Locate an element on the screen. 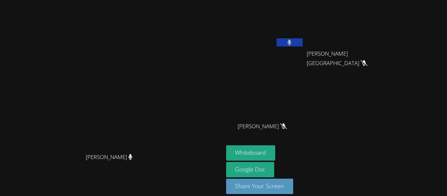  button: Share Your Screen is located at coordinates (260, 186).